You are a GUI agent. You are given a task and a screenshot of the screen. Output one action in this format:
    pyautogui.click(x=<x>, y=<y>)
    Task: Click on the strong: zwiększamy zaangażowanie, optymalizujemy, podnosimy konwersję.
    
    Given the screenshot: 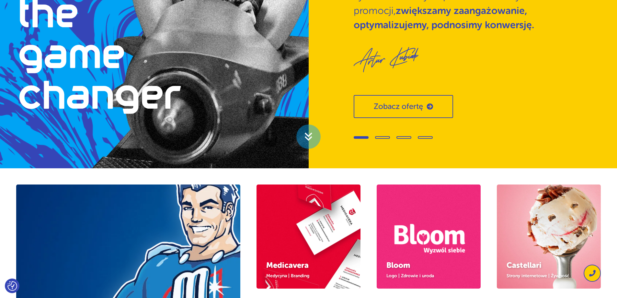 What is the action you would take?
    pyautogui.click(x=444, y=18)
    